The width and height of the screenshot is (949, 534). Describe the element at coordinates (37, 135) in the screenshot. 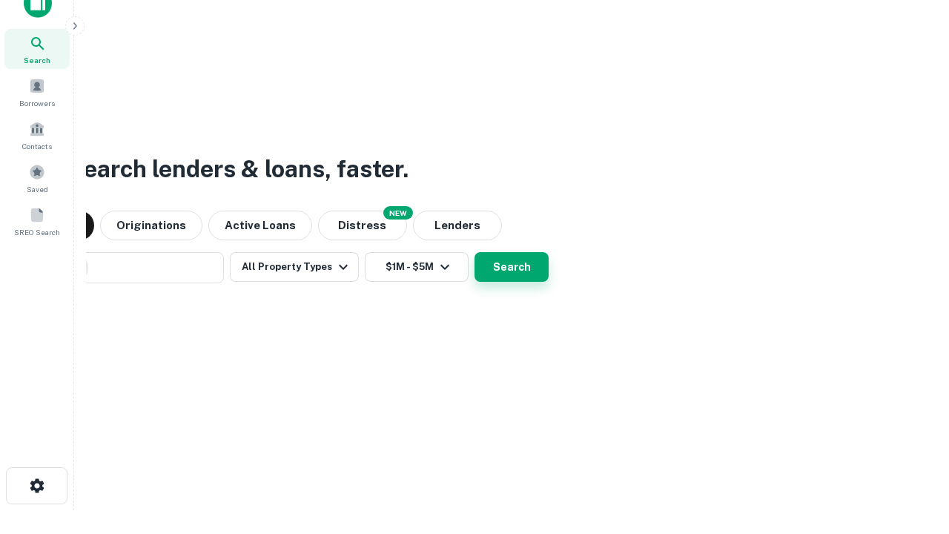

I see `div: Contacts` at that location.